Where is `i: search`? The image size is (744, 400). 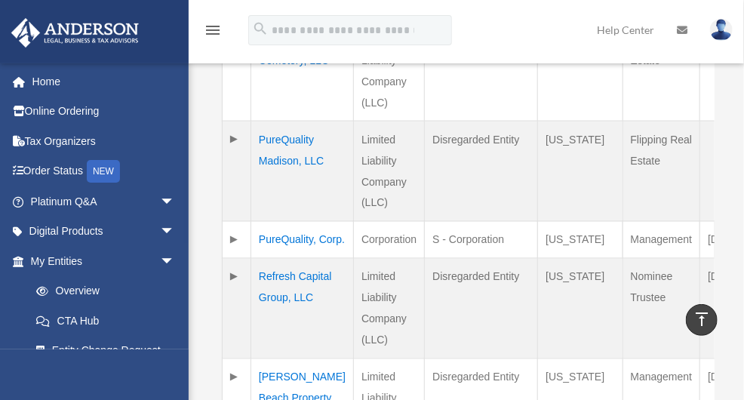 i: search is located at coordinates (260, 29).